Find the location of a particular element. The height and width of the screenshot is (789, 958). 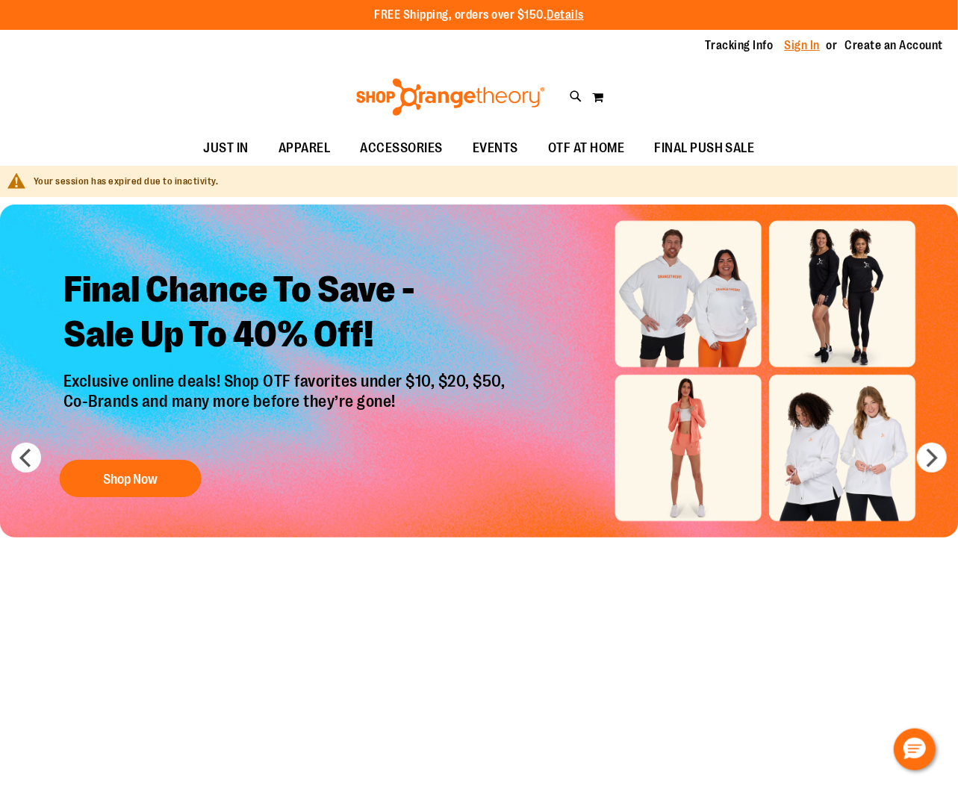

h2: Final Chance To Save - Sale Up To 40% Off! is located at coordinates (286, 314).